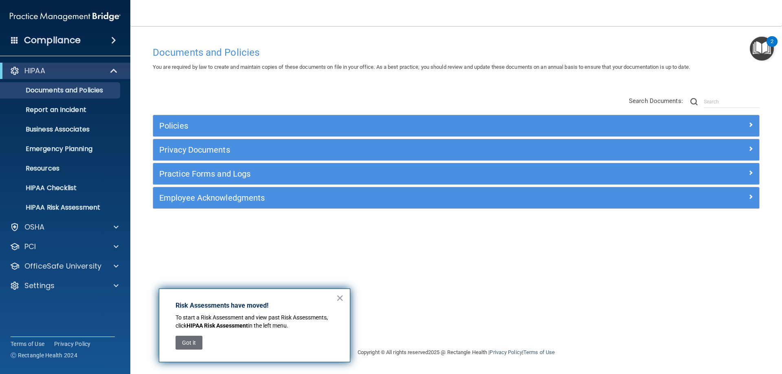 Image resolution: width=782 pixels, height=374 pixels. Describe the element at coordinates (61, 90) in the screenshot. I see `p: Documents and Policies` at that location.